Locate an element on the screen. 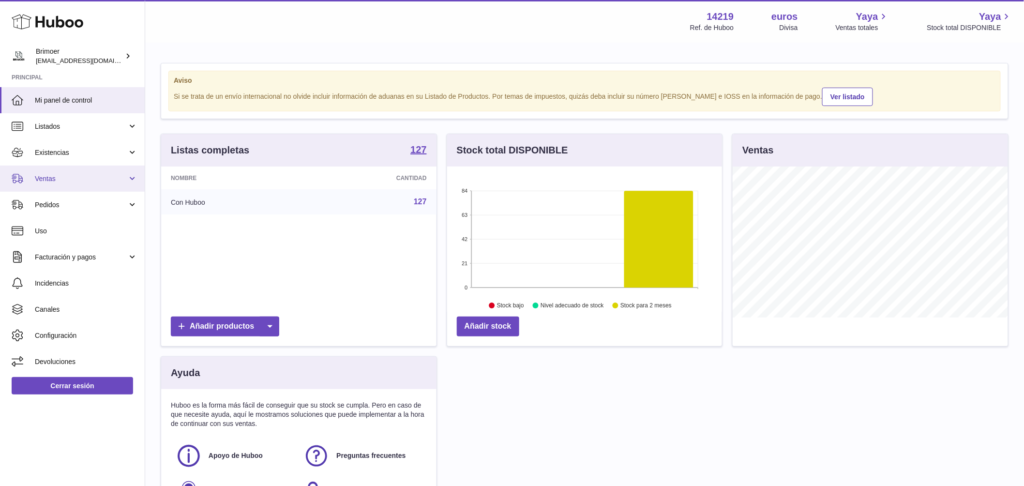  font: Brimoer is located at coordinates (47, 51).